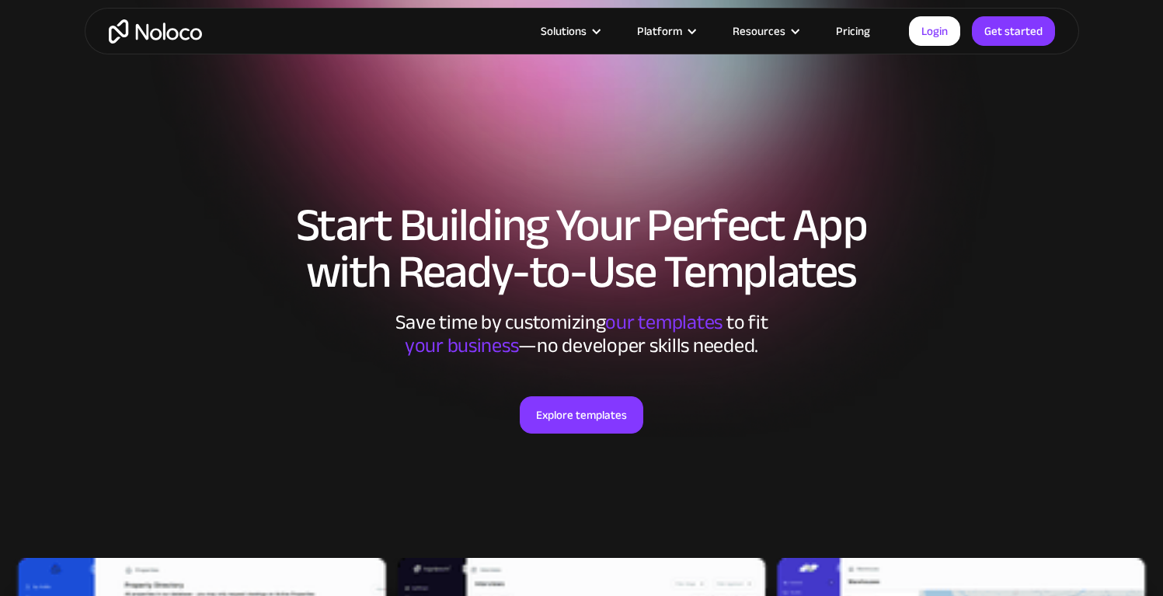 This screenshot has width=1163, height=596. I want to click on span: our templates, so click(663, 322).